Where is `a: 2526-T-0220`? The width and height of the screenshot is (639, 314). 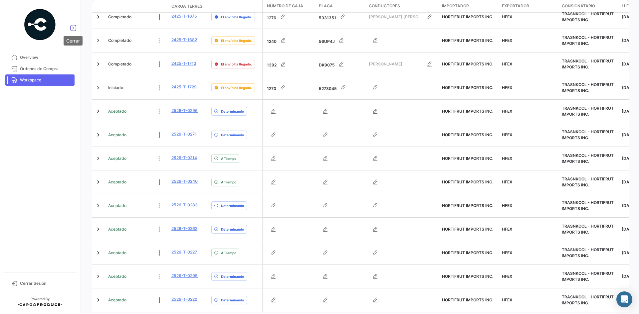 a: 2526-T-0220 is located at coordinates (184, 300).